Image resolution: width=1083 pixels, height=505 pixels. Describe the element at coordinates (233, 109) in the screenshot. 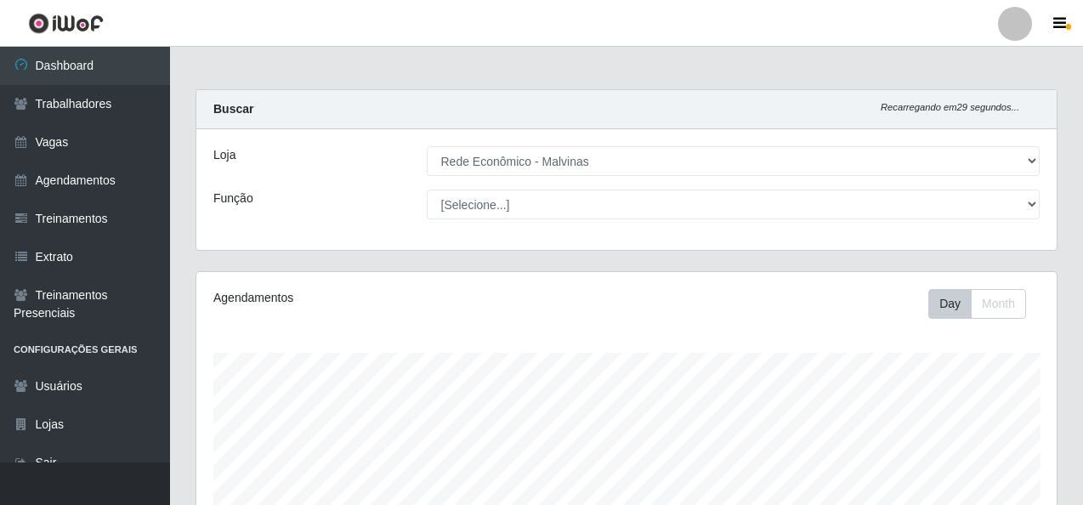

I see `strong: Buscar` at that location.